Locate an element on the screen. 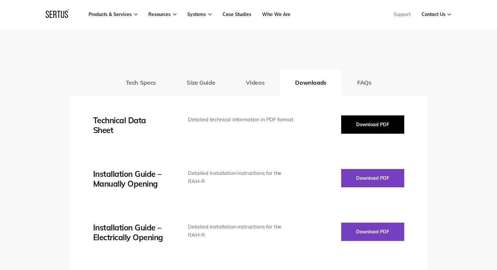 This screenshot has height=270, width=497. div: Installation Guide – Manually Opening is located at coordinates (131, 179).